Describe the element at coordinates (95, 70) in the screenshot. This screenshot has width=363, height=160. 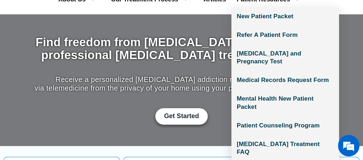
I see `span: I am an existing patient` at that location.